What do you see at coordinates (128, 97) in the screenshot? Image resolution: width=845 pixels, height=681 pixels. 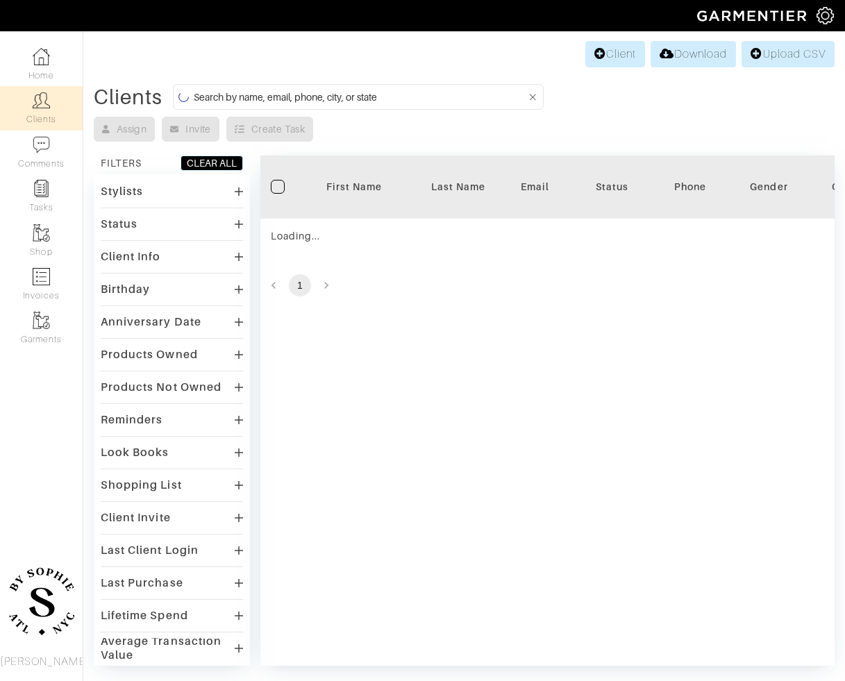 I see `div: Clients` at bounding box center [128, 97].